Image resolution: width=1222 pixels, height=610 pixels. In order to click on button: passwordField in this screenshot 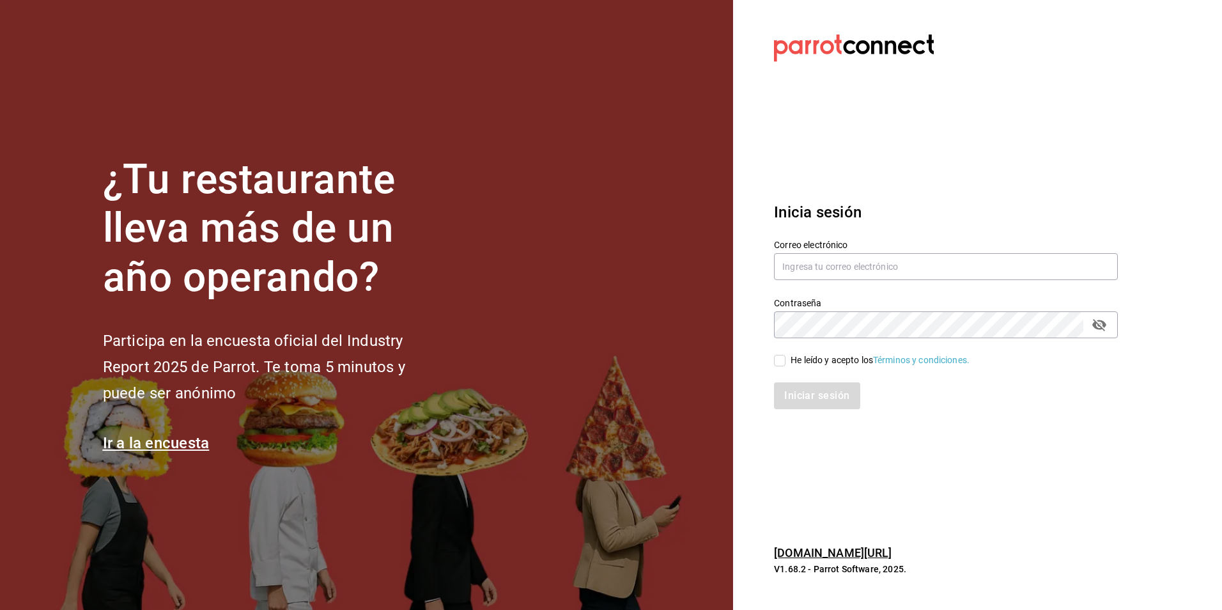, I will do `click(1099, 325)`.